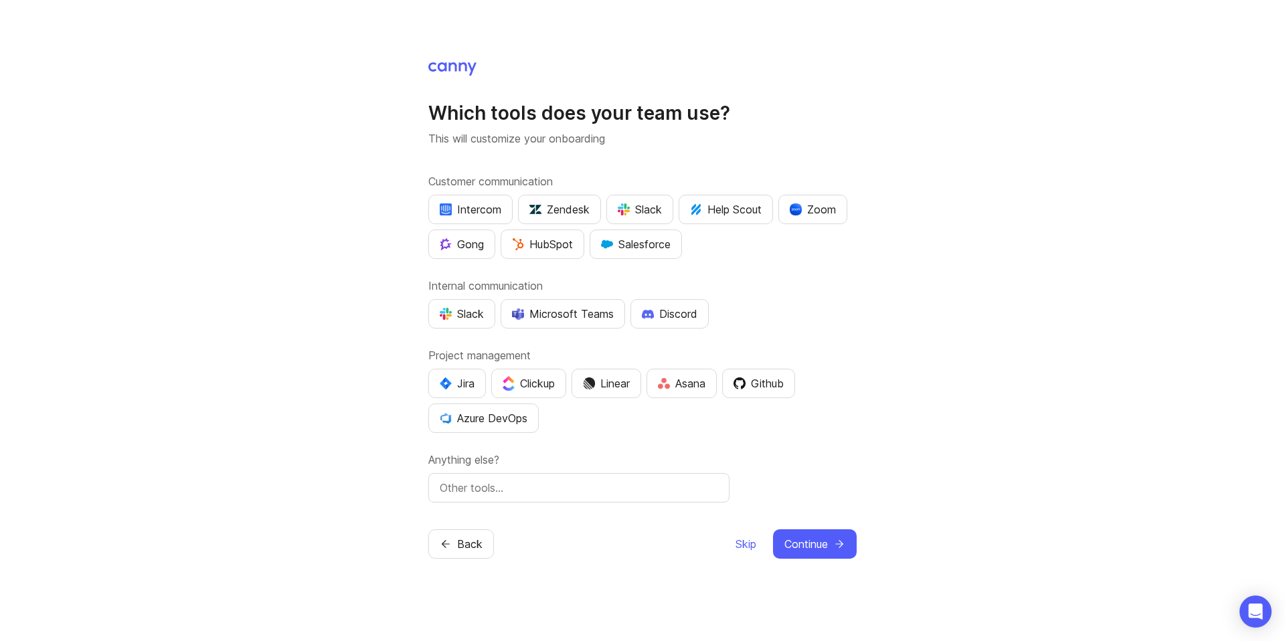  What do you see at coordinates (563, 314) in the screenshot?
I see `button: Microsoft Teams` at bounding box center [563, 314].